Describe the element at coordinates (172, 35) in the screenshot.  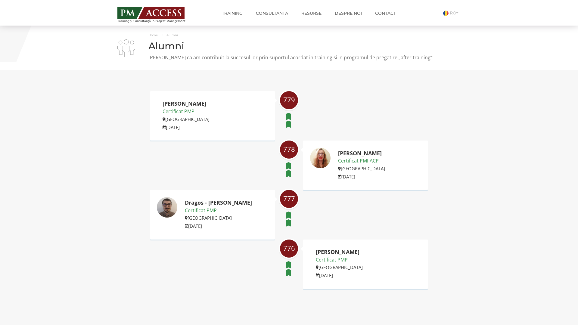
I see `span: Alumni` at that location.